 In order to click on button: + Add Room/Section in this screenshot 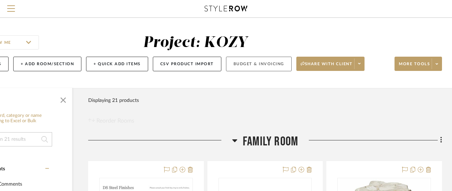, I will do `click(47, 64)`.